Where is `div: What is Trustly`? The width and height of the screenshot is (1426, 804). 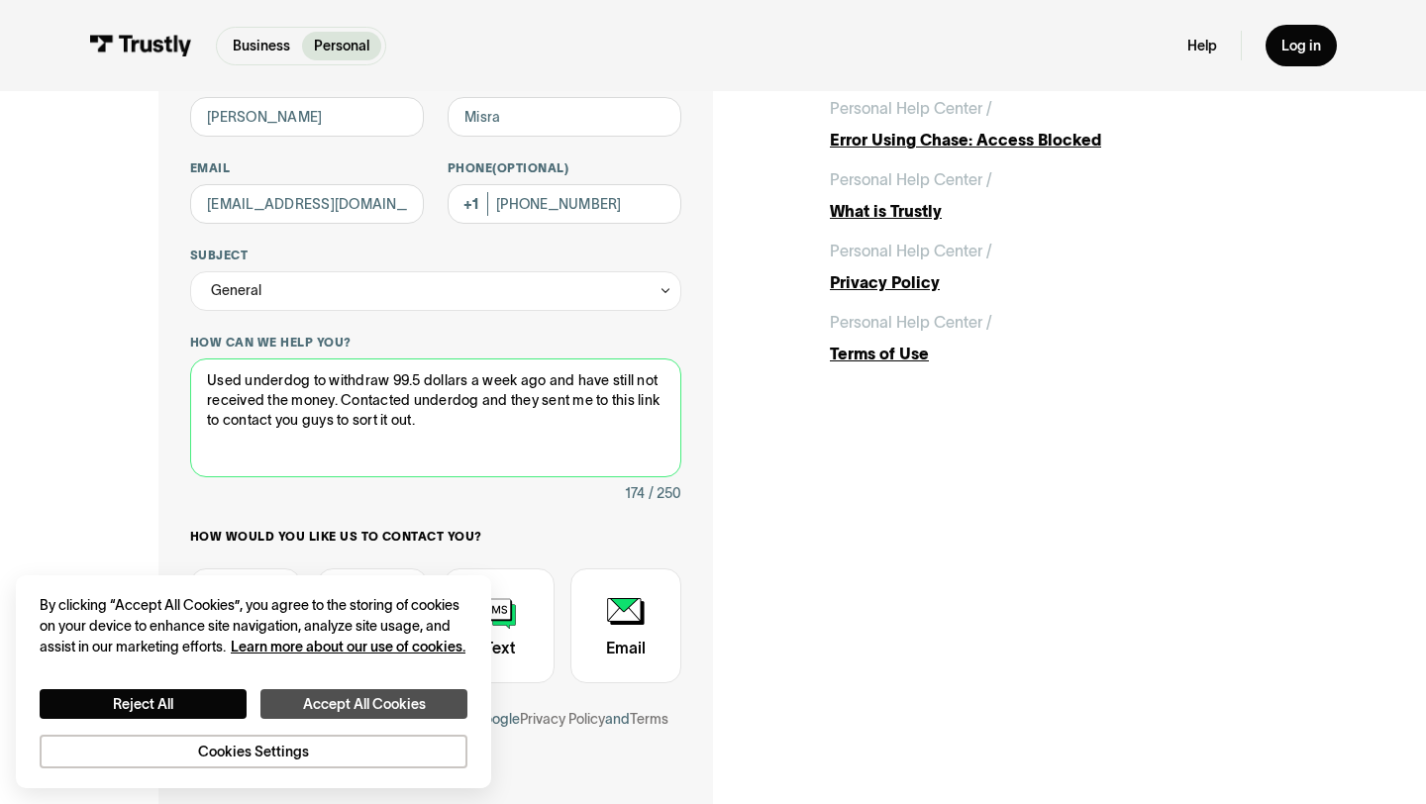 div: What is Trustly is located at coordinates (1049, 211).